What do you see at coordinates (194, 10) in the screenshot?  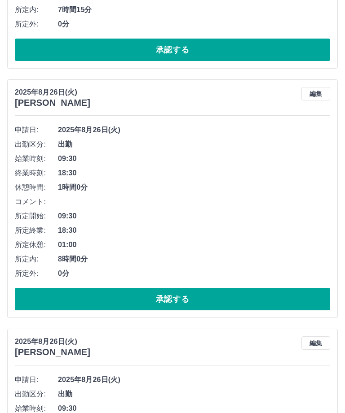 I see `span: 7時間15分` at bounding box center [194, 10].